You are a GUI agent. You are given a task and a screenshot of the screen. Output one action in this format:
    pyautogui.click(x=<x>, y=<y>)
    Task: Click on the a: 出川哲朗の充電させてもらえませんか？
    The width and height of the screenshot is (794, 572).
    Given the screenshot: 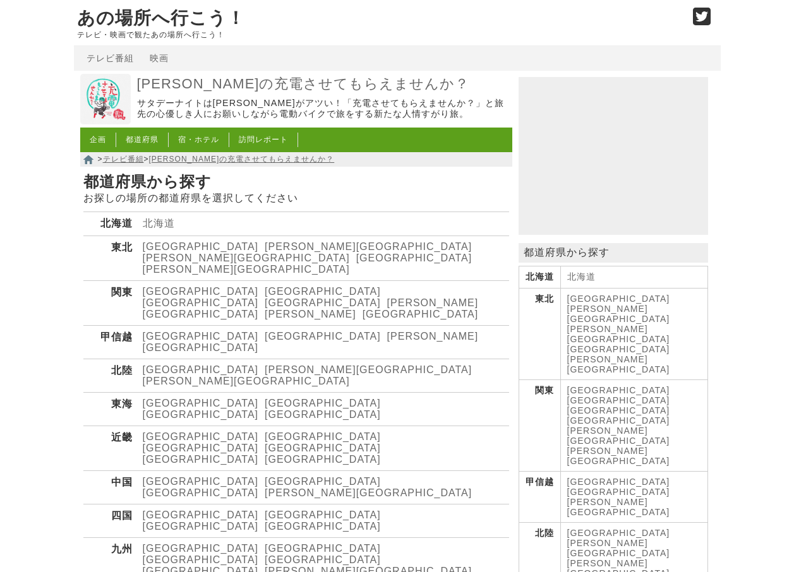 What is the action you would take?
    pyautogui.click(x=106, y=121)
    